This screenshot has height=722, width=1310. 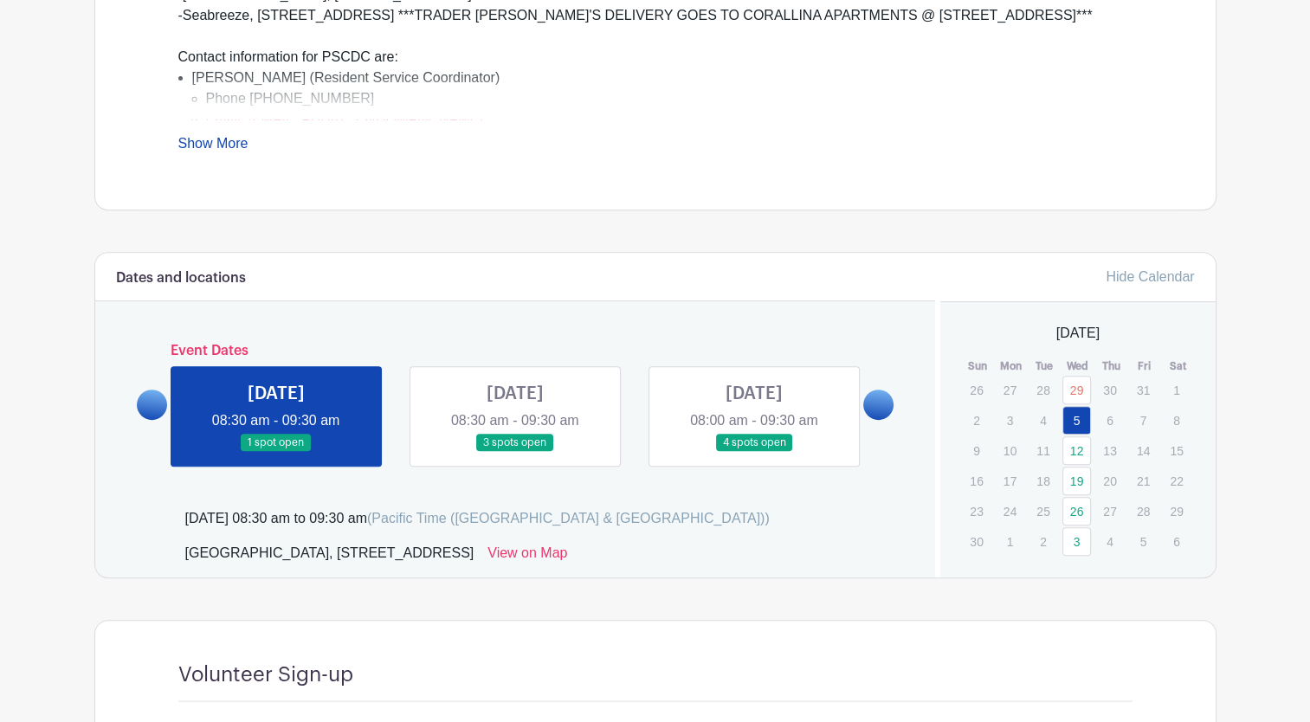 I want to click on p: 29, so click(x=1175, y=511).